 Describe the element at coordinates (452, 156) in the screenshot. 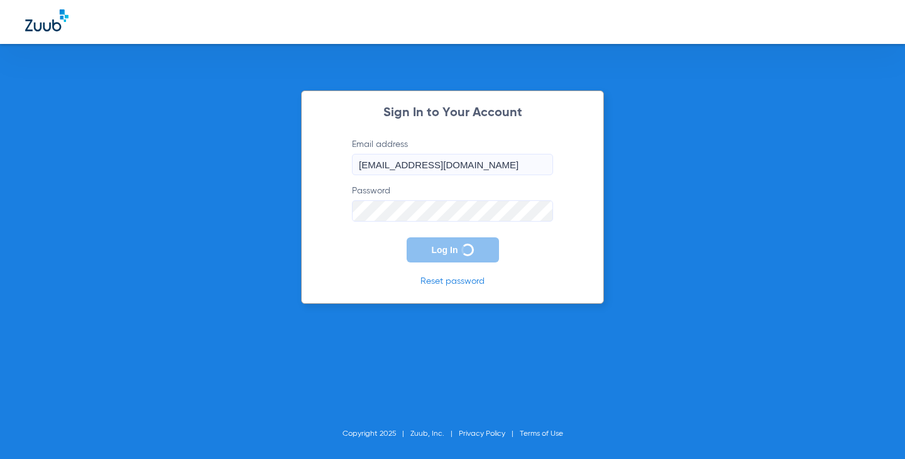

I see `label: Email address` at that location.